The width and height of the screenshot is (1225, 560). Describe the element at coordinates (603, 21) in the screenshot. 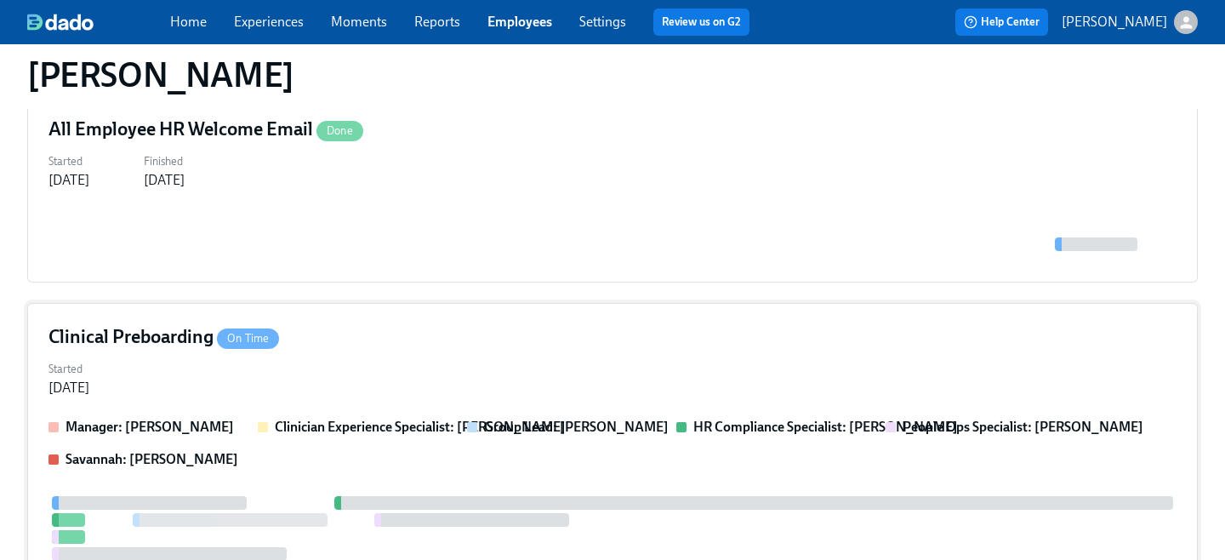

I see `a: Settings` at that location.